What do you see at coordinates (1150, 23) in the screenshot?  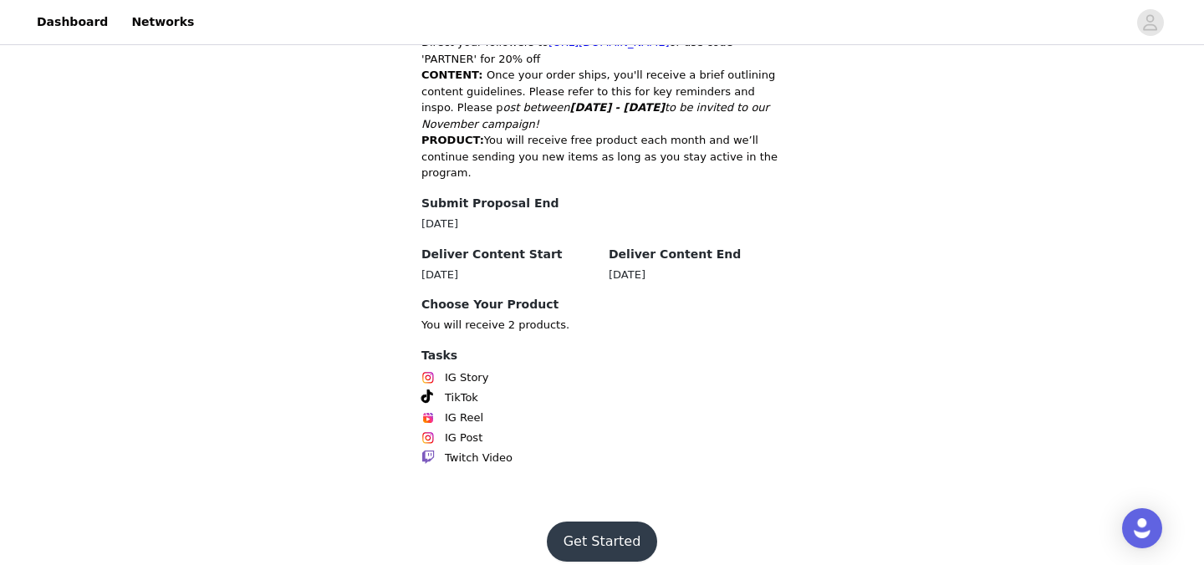 I see `div: avatar` at bounding box center [1150, 23].